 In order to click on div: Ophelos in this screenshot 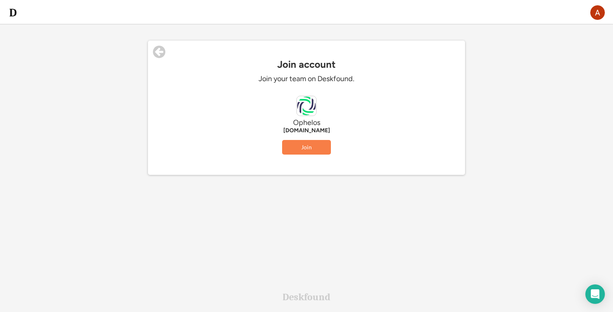, I will do `click(306, 123)`.